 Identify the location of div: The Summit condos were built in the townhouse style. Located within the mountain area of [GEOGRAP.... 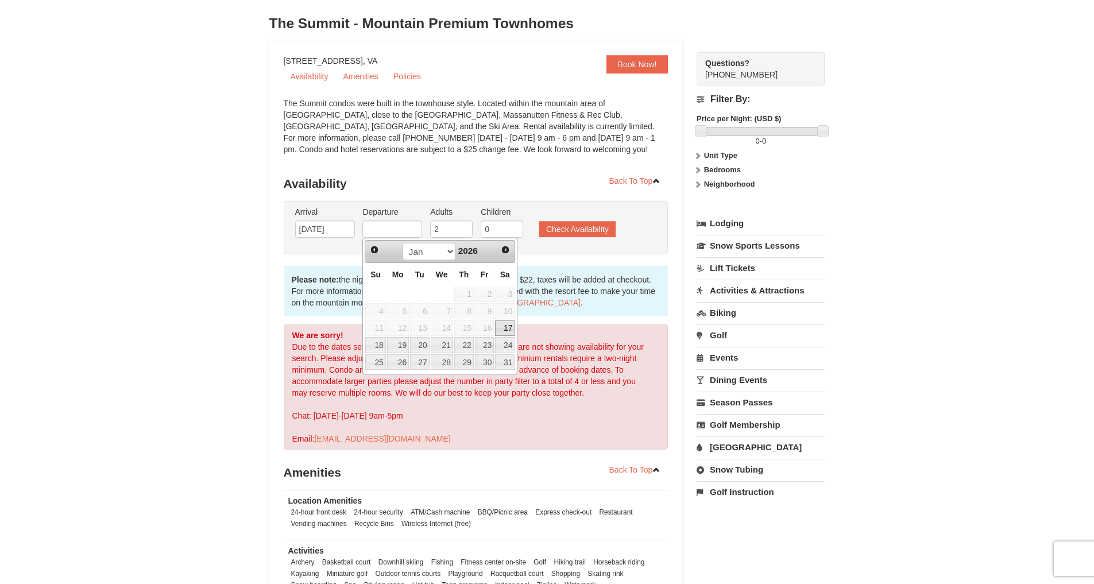
(476, 132).